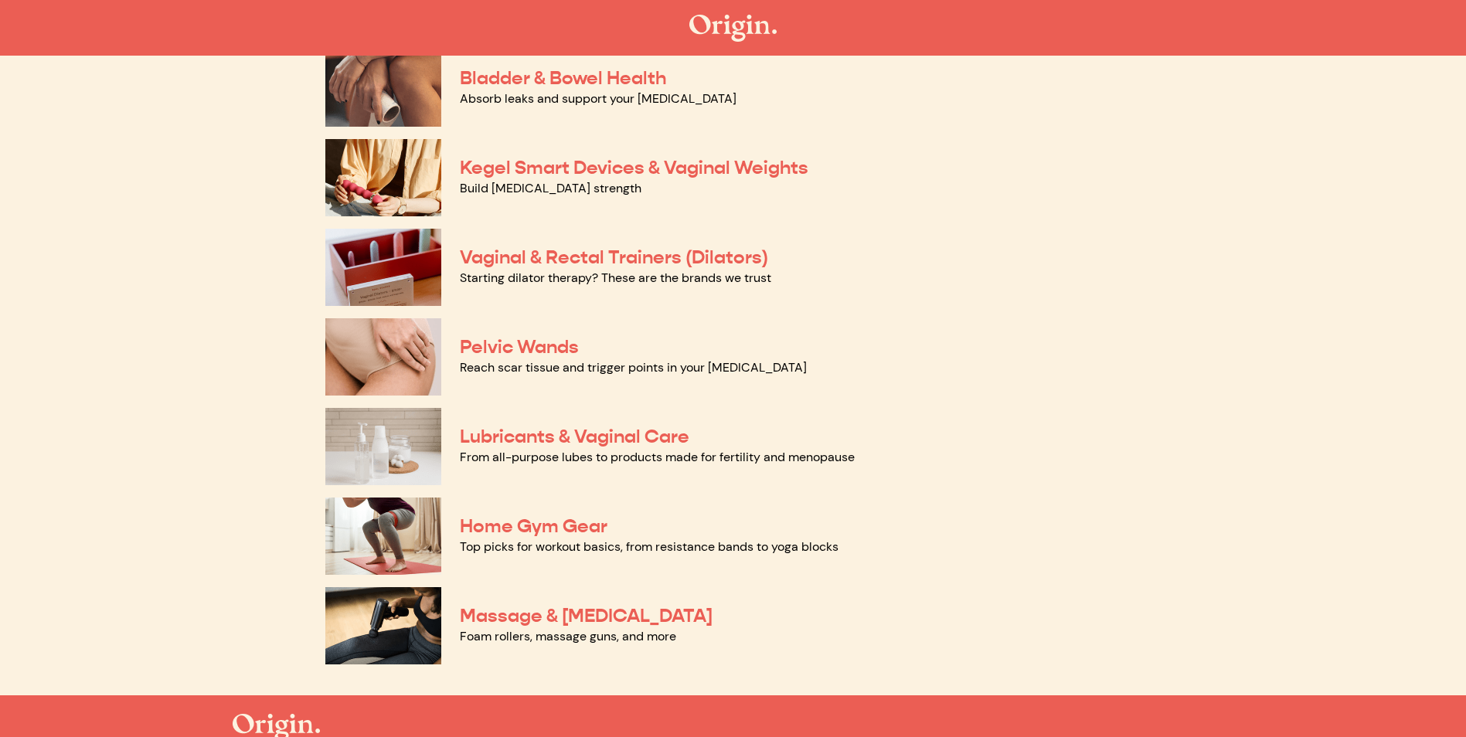 This screenshot has height=737, width=1466. What do you see at coordinates (383, 536) in the screenshot?
I see `img: Home Gym Gear` at bounding box center [383, 536].